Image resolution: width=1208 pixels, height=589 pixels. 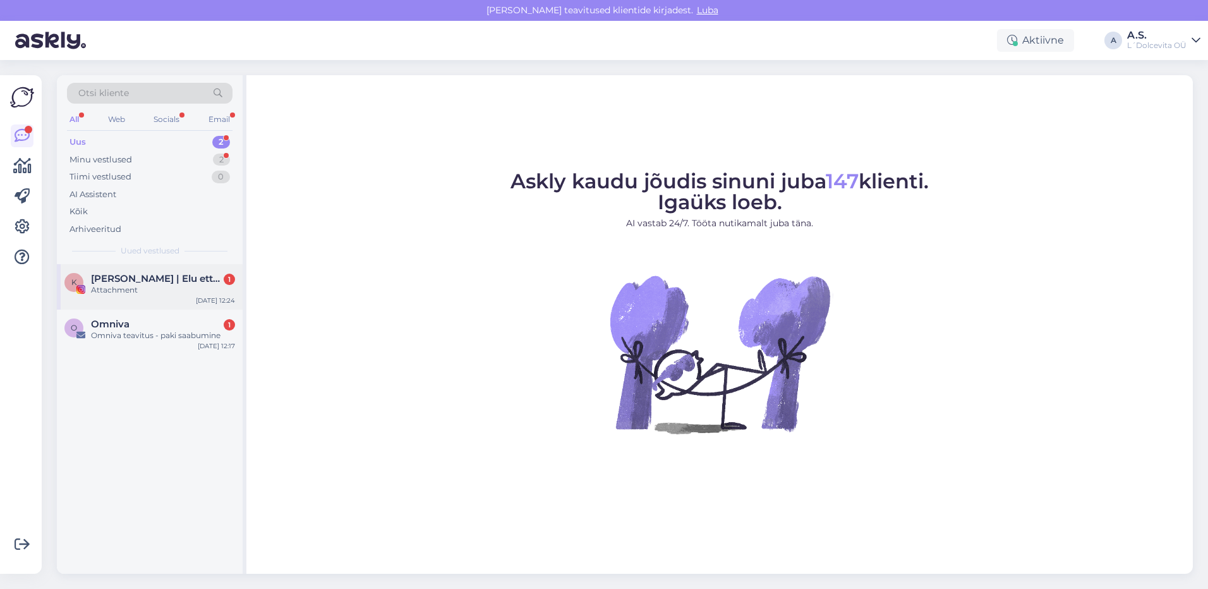 What do you see at coordinates (78, 142) in the screenshot?
I see `div: Uus` at bounding box center [78, 142].